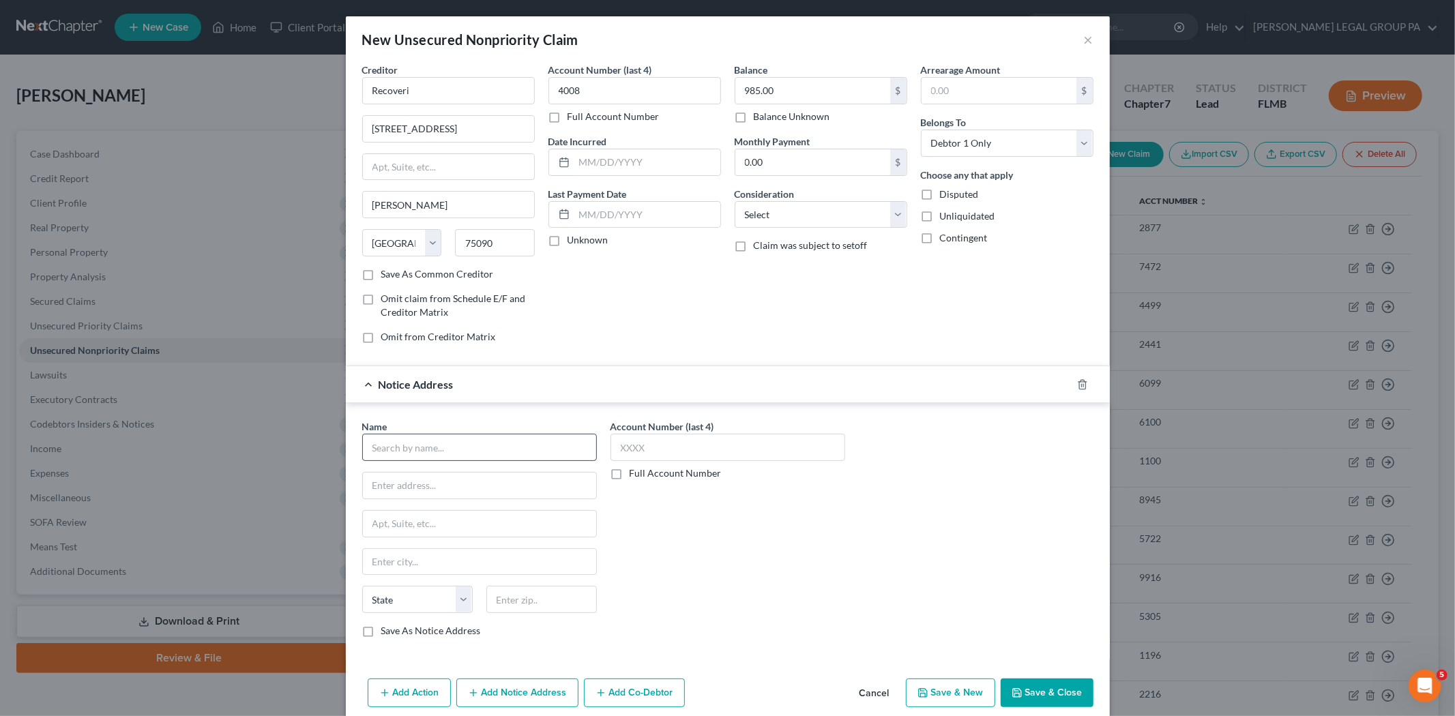  Describe the element at coordinates (448, 91) in the screenshot. I see `input: Search creditor by name...` at that location.